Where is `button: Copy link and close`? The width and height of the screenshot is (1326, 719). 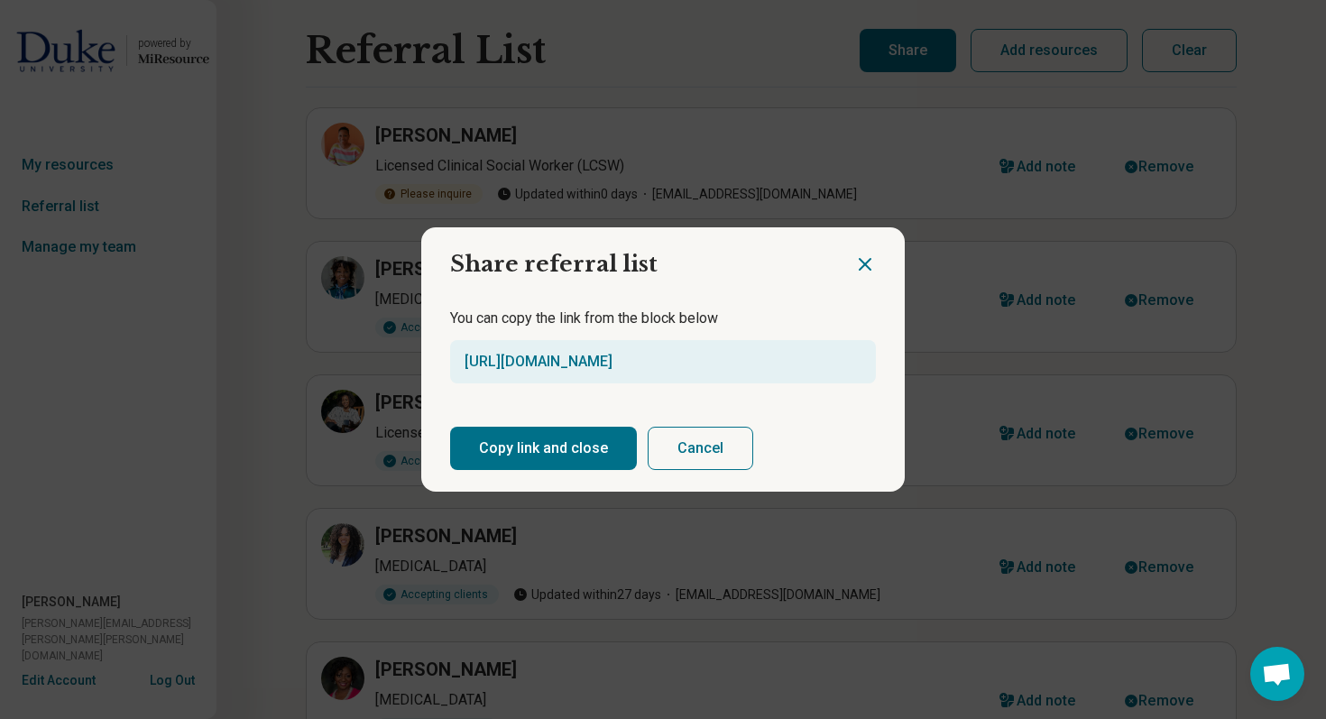
button: Copy link and close is located at coordinates (543, 448).